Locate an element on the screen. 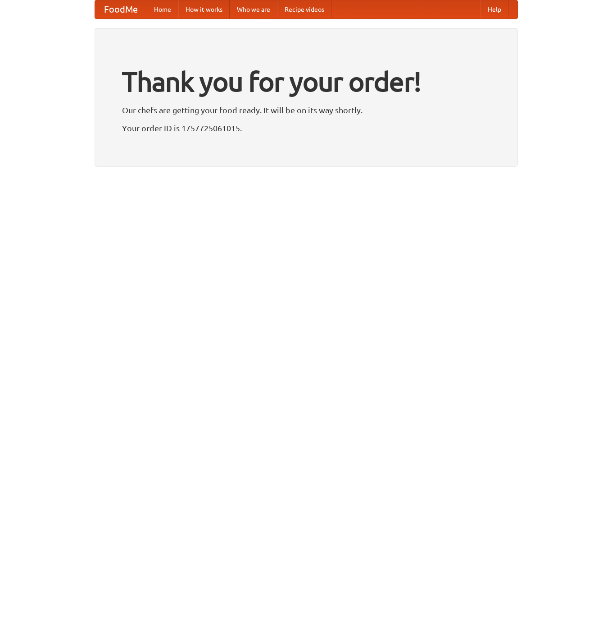  a: Recipe videos is located at coordinates (305, 9).